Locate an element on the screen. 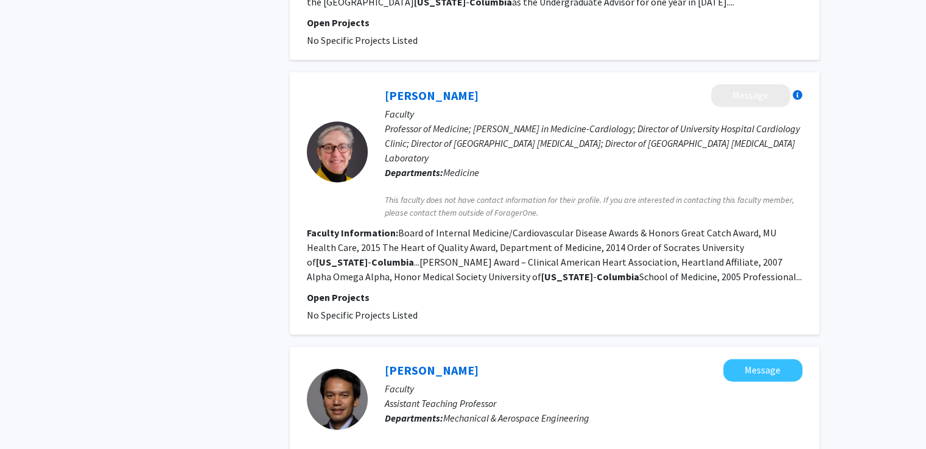 The image size is (926, 449). button: Message Huy Nguyen is located at coordinates (763, 369).